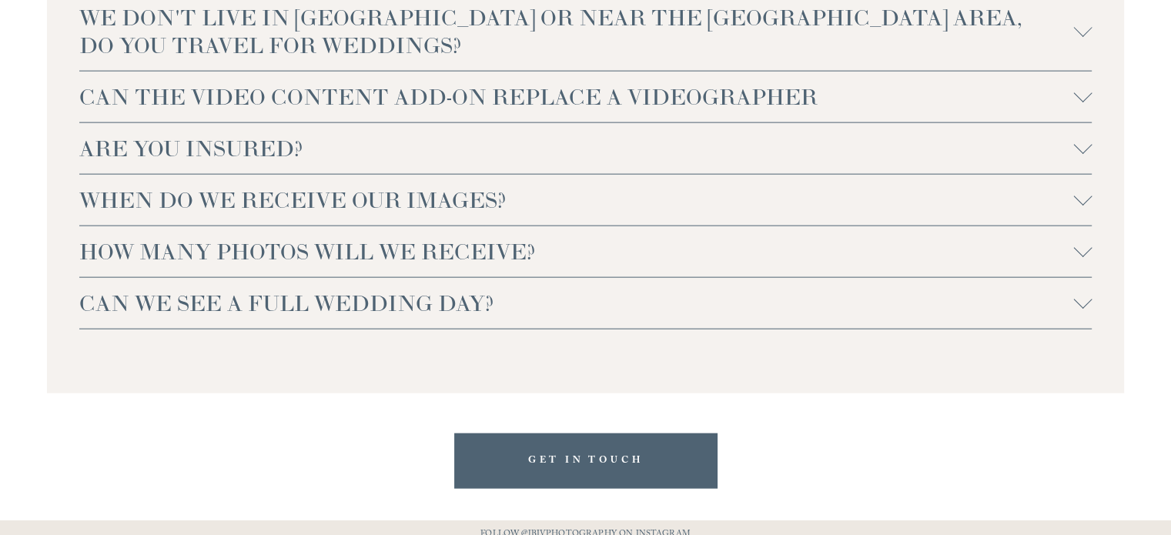 The width and height of the screenshot is (1171, 535). I want to click on button: CAN WE SEE A FULL WEDDING DAY?, so click(586, 303).